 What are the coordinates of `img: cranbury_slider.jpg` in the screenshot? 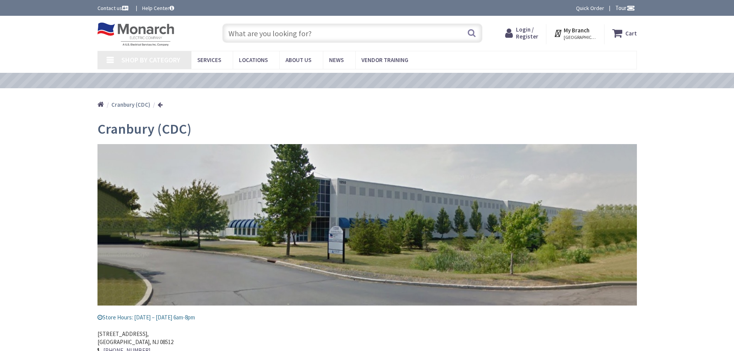 It's located at (367, 225).